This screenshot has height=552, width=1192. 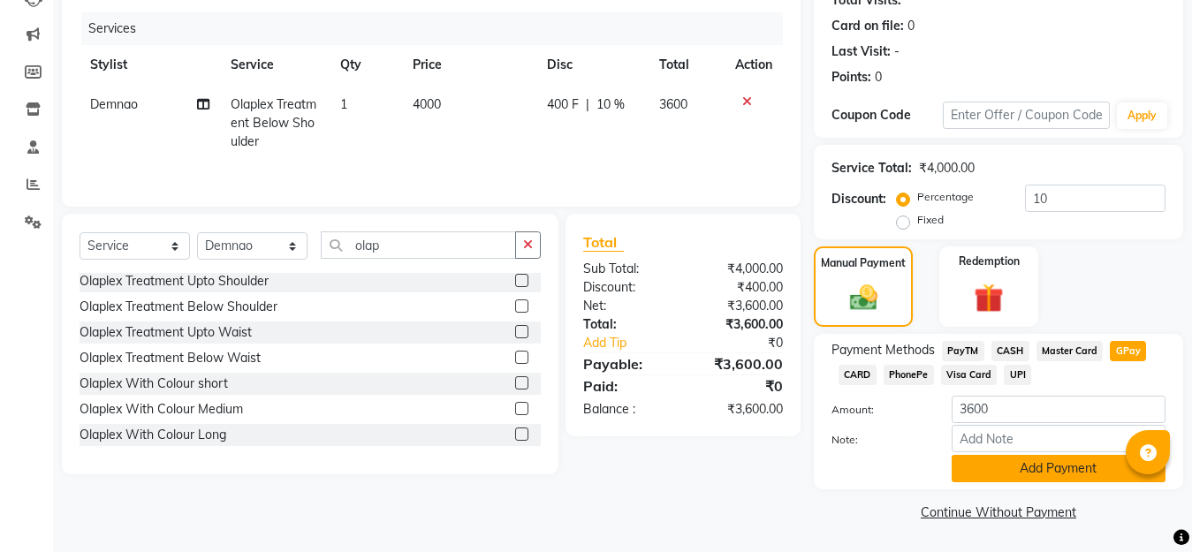 I want to click on a: Continue Without Payment, so click(x=999, y=513).